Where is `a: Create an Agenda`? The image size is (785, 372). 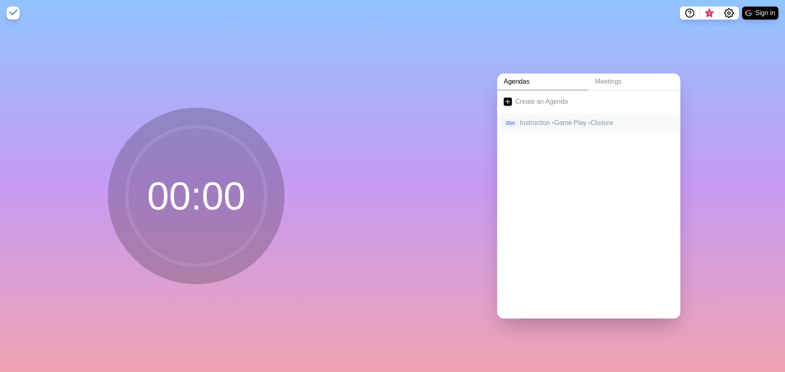
a: Create an Agenda is located at coordinates (589, 102).